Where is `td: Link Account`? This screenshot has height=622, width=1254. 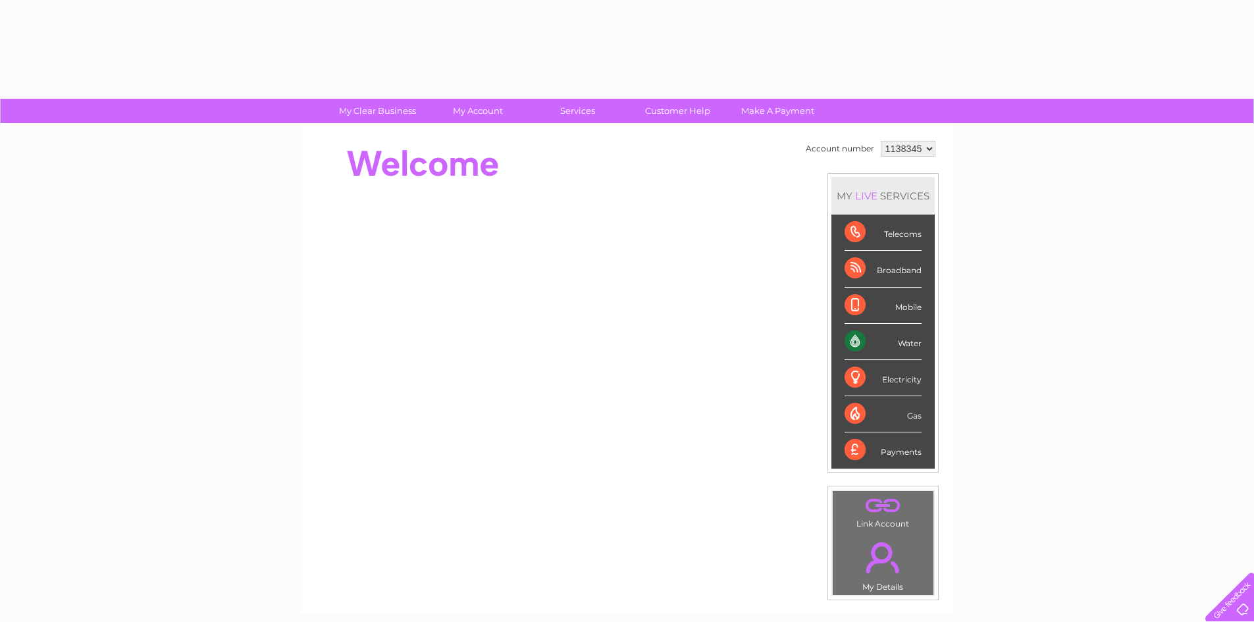
td: Link Account is located at coordinates (883, 511).